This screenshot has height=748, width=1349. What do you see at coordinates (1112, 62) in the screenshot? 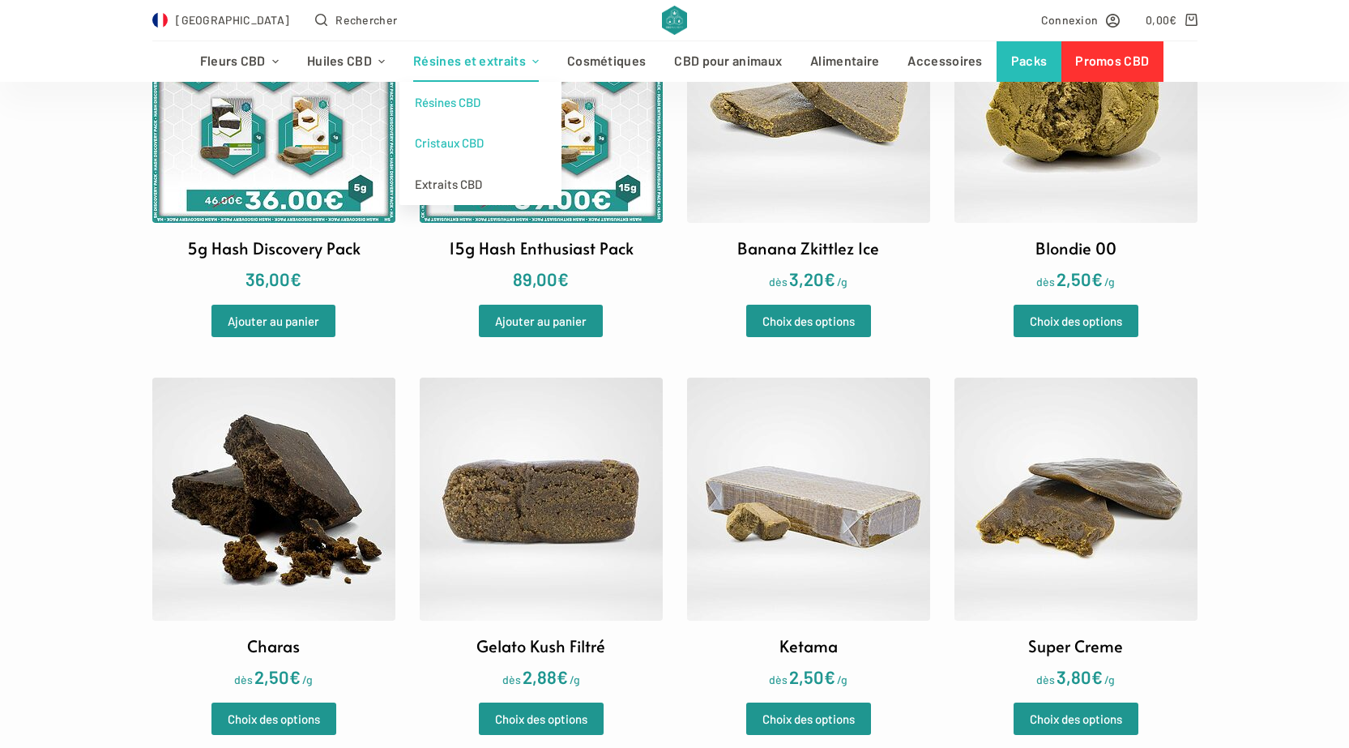
I see `a: Promos CBD` at bounding box center [1112, 62].